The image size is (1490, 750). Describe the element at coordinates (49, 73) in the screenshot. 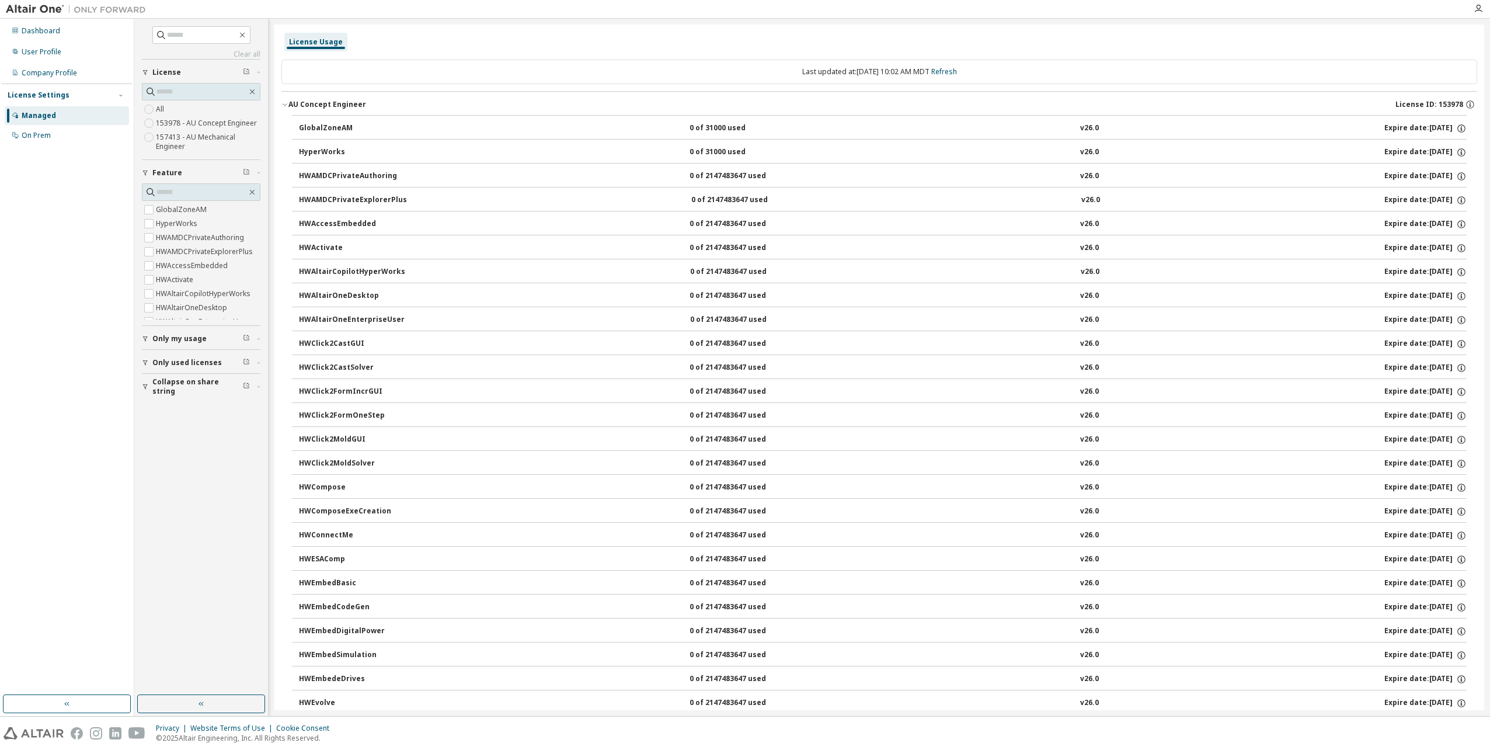

I see `div: Company Profile` at that location.